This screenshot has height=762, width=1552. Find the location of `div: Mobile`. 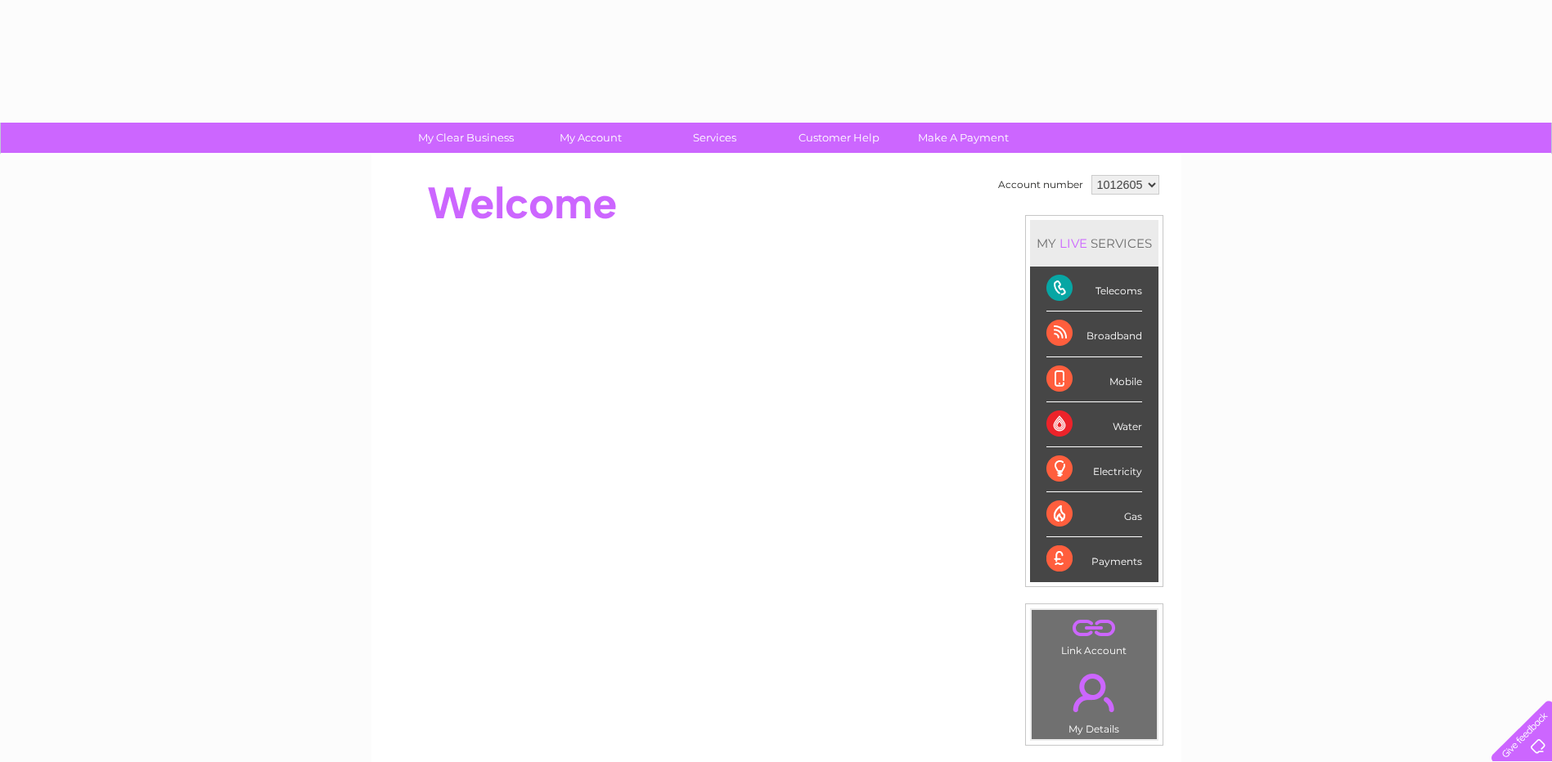

div: Mobile is located at coordinates (1094, 380).